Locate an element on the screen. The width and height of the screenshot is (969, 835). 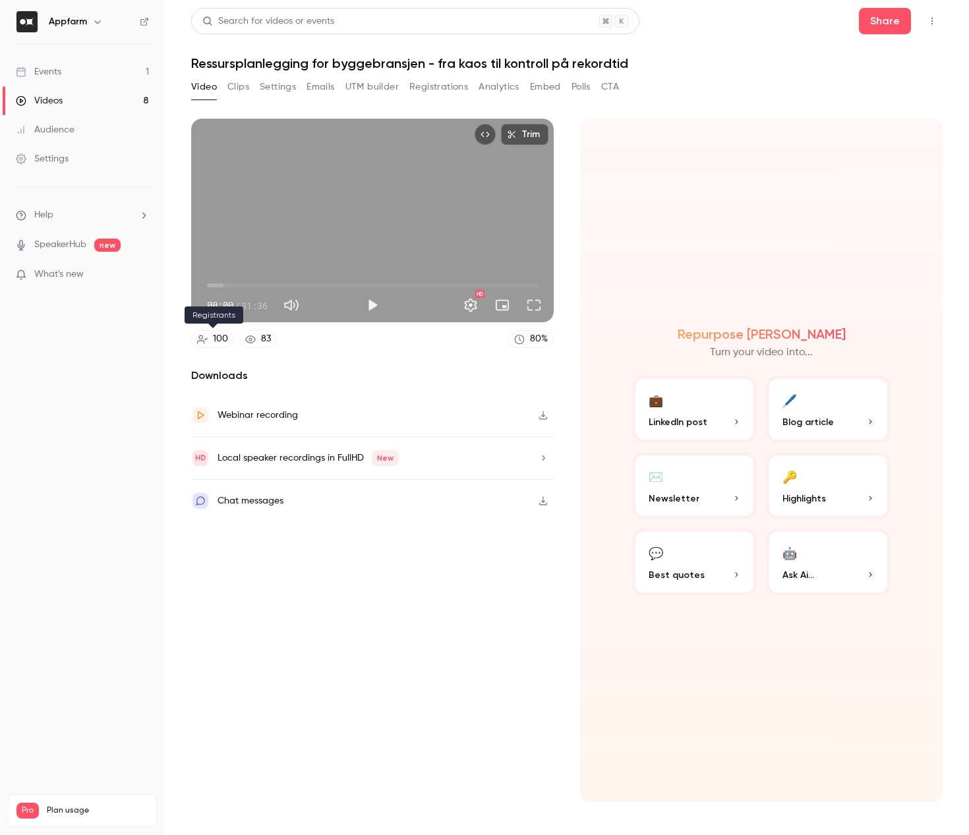
h6: Appfarm is located at coordinates (68, 22).